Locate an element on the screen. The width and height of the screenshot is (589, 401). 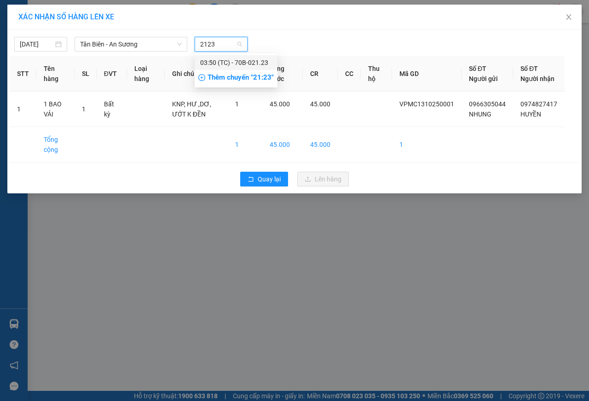
th: Tổng cước is located at coordinates (282, 74).